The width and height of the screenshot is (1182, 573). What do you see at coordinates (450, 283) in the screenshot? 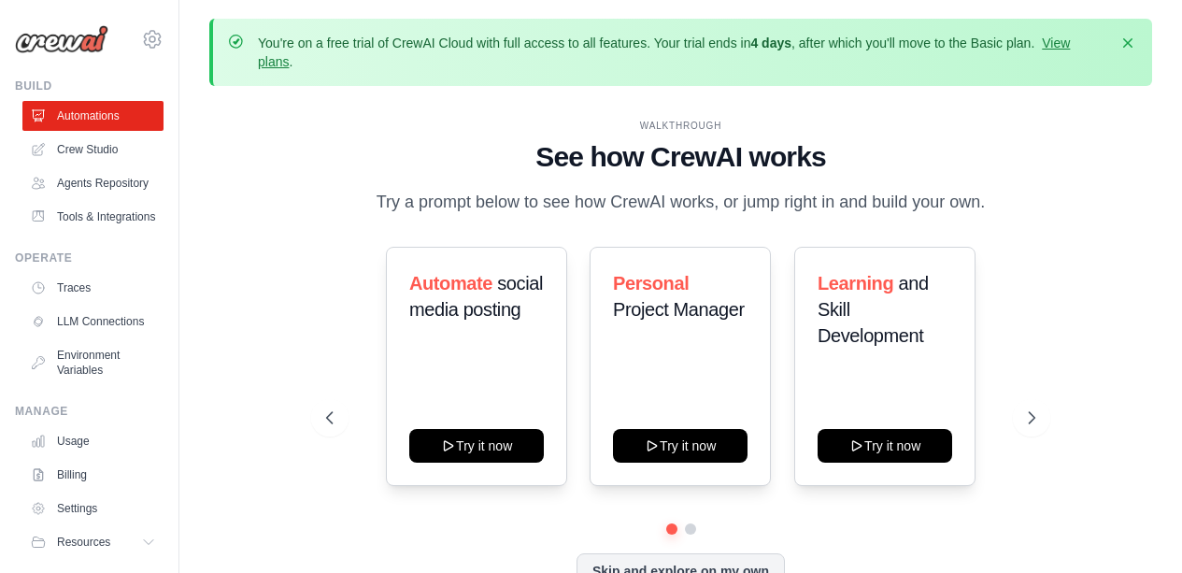
I see `span: Automate` at bounding box center [450, 283].